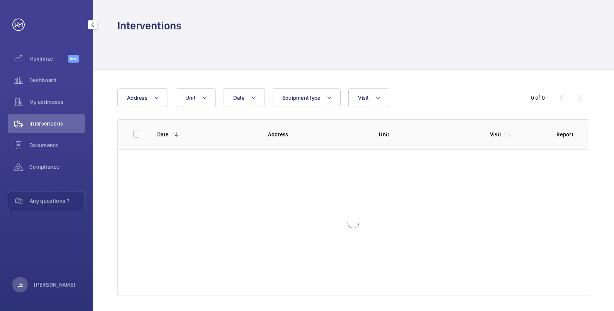 Image resolution: width=614 pixels, height=311 pixels. What do you see at coordinates (190, 98) in the screenshot?
I see `span: Unit` at bounding box center [190, 98].